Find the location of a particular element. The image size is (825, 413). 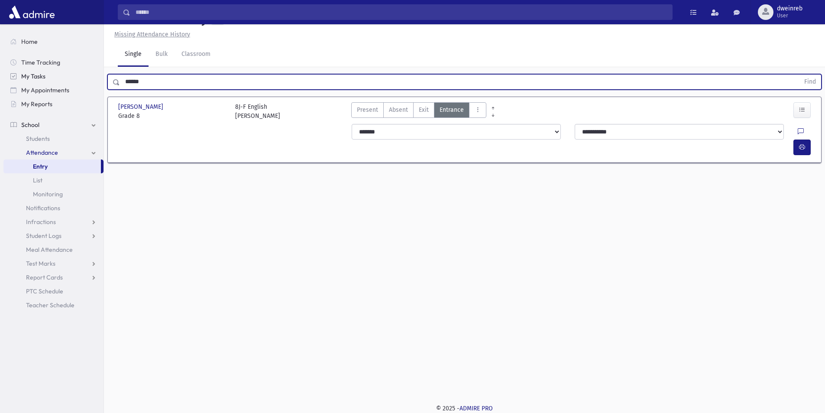

span: Home is located at coordinates (29, 42).